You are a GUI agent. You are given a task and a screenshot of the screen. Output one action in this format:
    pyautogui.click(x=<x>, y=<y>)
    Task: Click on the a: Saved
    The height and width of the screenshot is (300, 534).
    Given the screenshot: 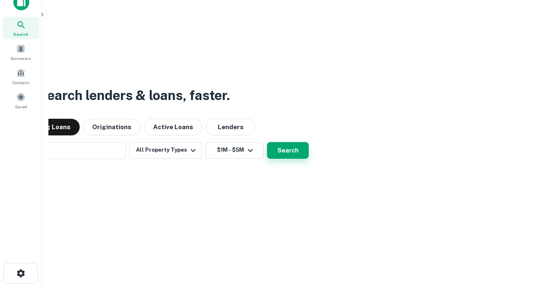 What is the action you would take?
    pyautogui.click(x=21, y=101)
    